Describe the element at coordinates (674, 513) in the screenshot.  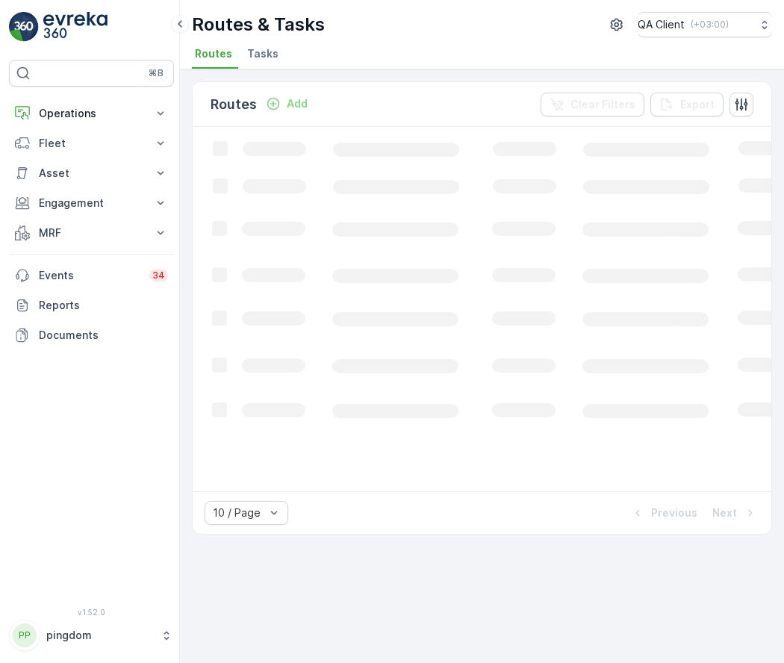
I see `p: Previous` at that location.